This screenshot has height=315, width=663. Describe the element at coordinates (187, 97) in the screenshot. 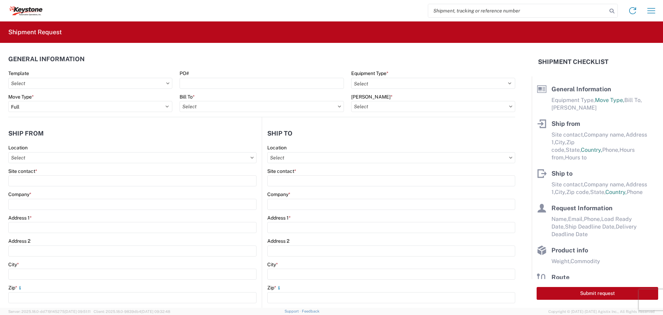

I see `label: Bill To` at that location.